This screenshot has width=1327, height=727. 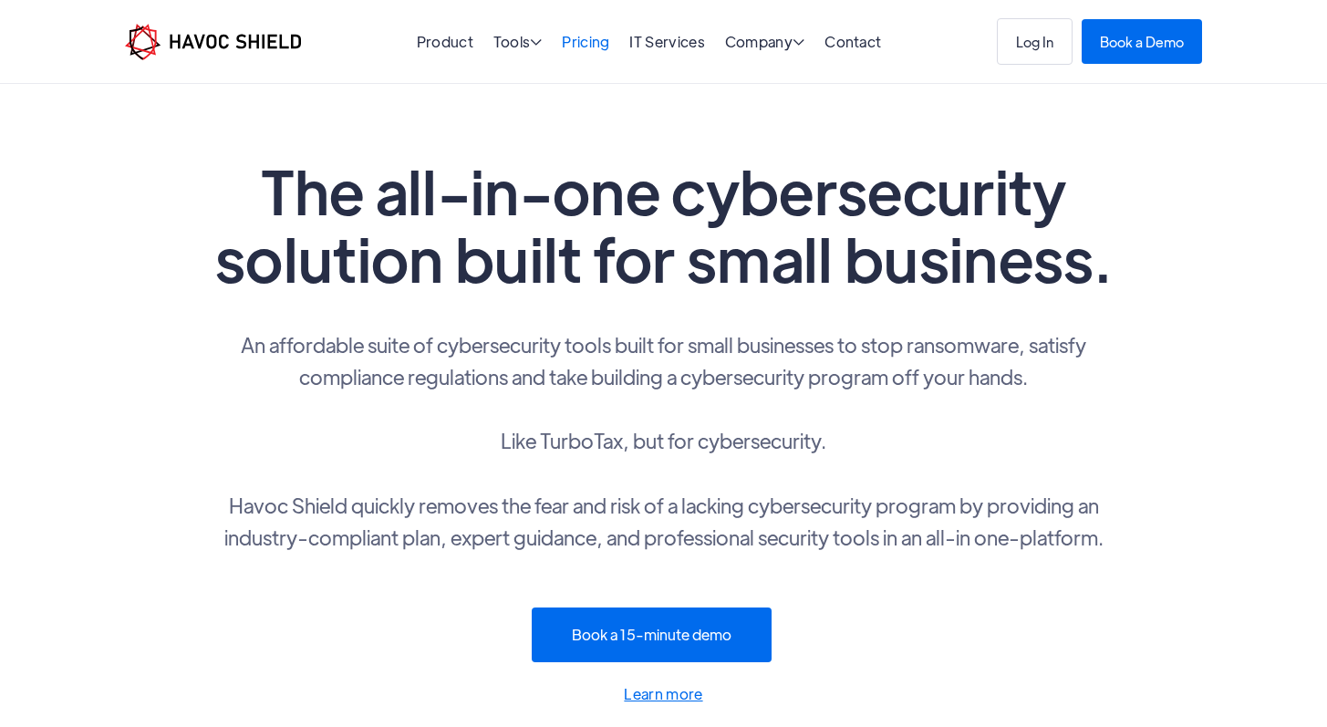 What do you see at coordinates (765, 43) in the screenshot?
I see `div: Company` at bounding box center [765, 43].